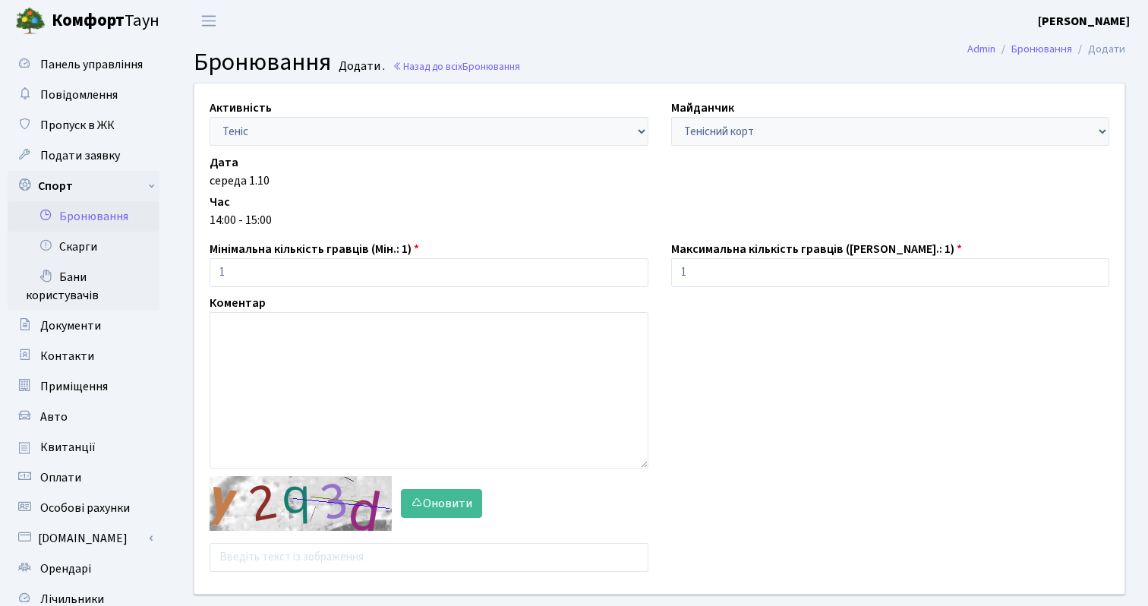  Describe the element at coordinates (238, 303) in the screenshot. I see `label: Коментар` at that location.